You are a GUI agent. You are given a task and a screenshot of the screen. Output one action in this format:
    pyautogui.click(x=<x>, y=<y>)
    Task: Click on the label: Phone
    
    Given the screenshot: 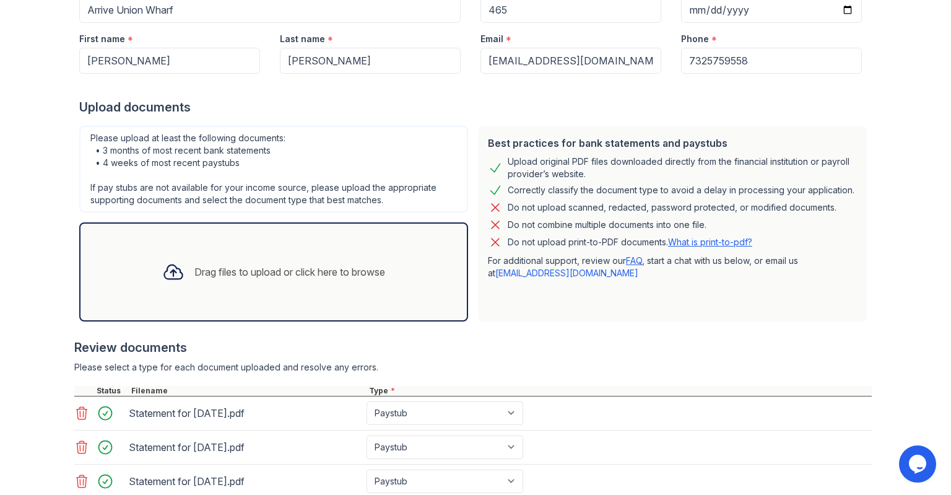 What is the action you would take?
    pyautogui.click(x=695, y=39)
    